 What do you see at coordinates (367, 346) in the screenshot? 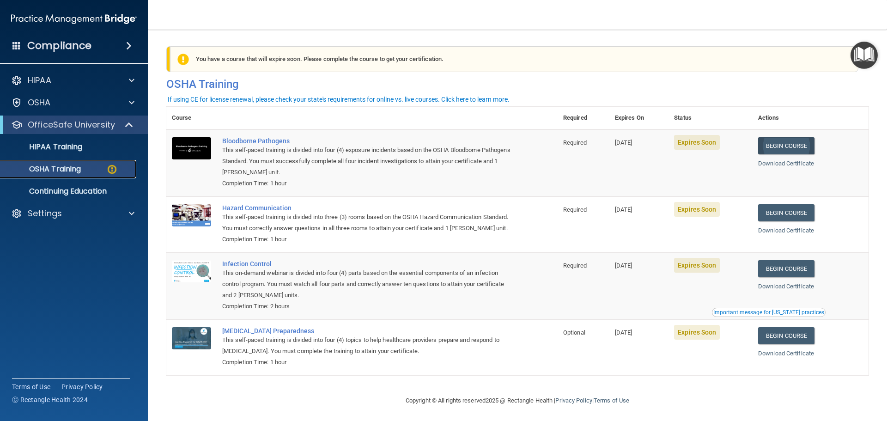
I see `div: This self-paced training is divided into four (4) topics to help healthcare providers prepare and...` at bounding box center [367, 346].